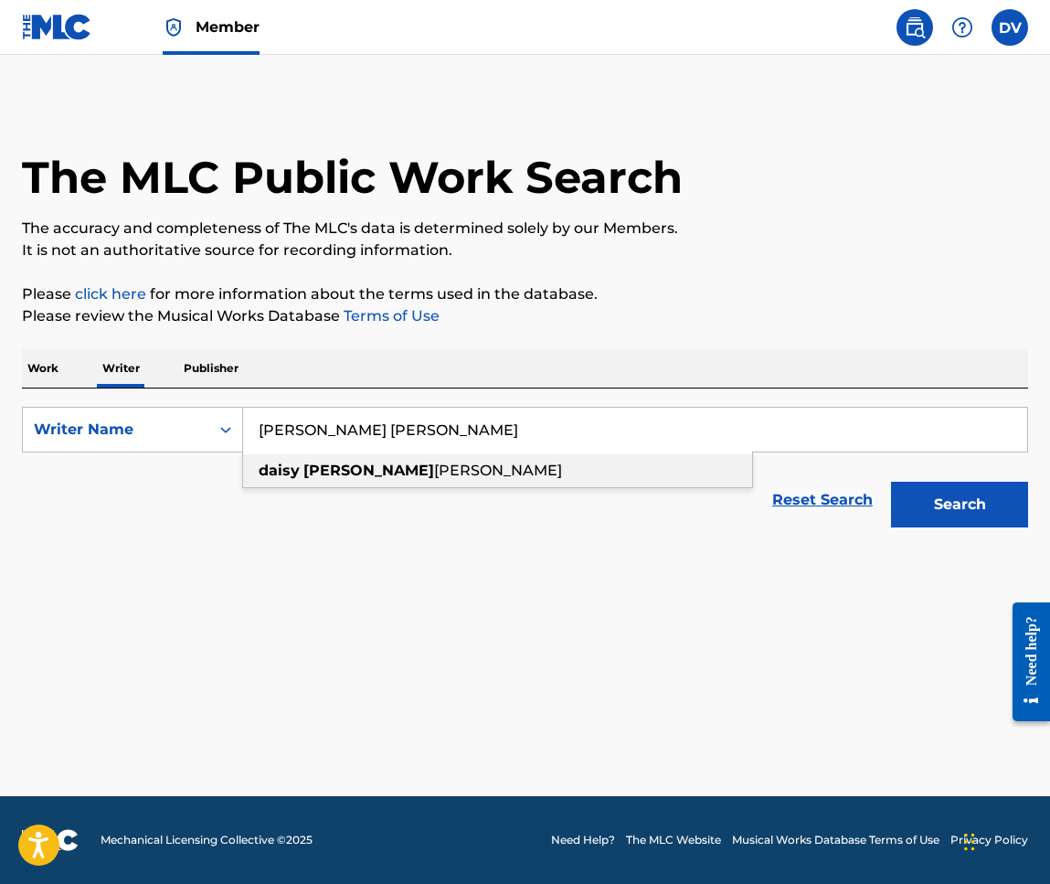  I want to click on form: Search Form, so click(525, 472).